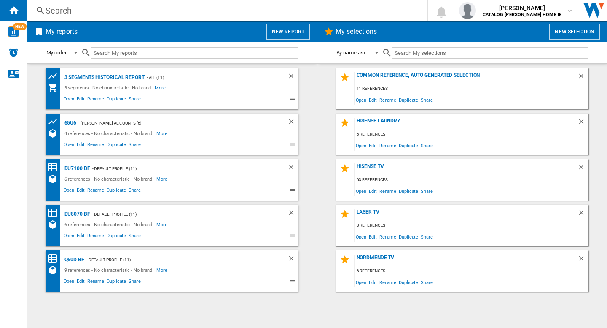 This screenshot has height=328, width=607. What do you see at coordinates (103, 77) in the screenshot?
I see `div: 3 segments Historical Report` at bounding box center [103, 77].